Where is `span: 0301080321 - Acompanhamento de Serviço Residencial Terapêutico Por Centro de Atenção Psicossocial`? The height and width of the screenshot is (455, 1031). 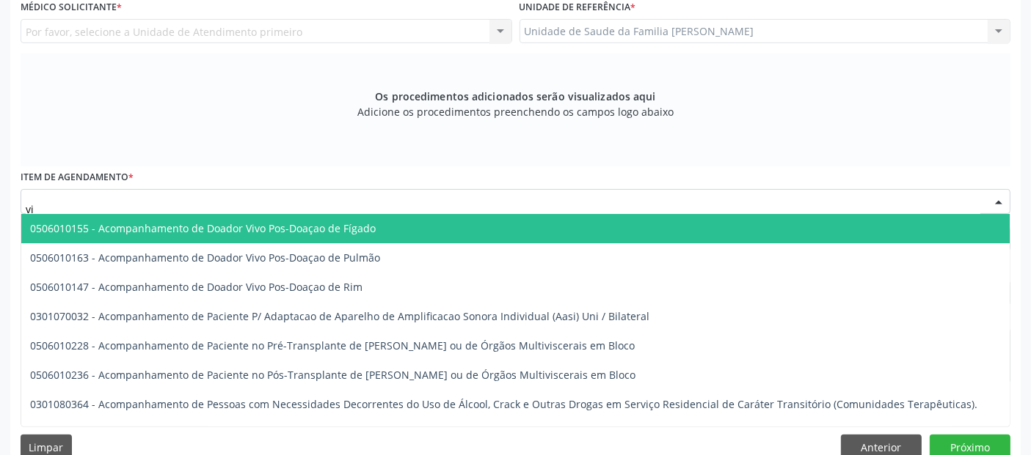 span: 0301080321 - Acompanhamento de Serviço Residencial Terapêutico Por Centro de Atenção Psicossocial is located at coordinates (283, 433).